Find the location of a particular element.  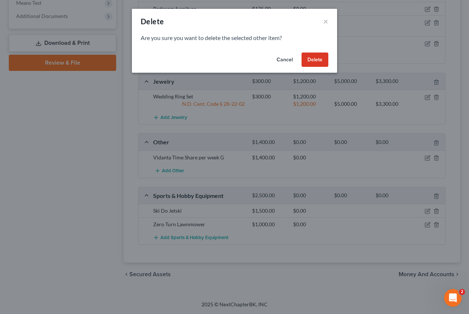

div: Delete is located at coordinates (152, 21).